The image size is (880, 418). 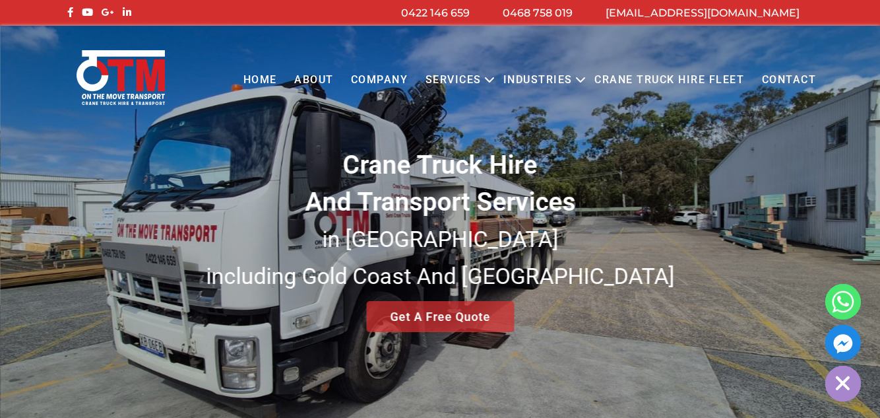 I want to click on a: 0468 758 019, so click(x=538, y=13).